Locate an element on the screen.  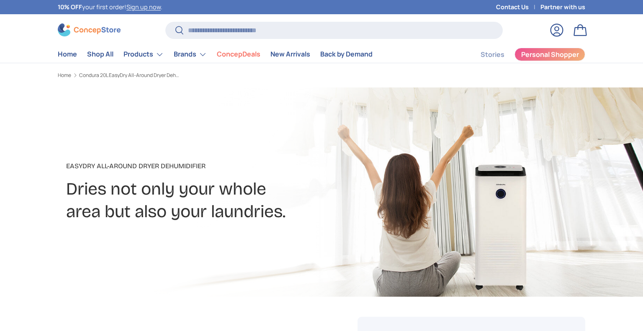
p: EasyDry All-Around Dryer Dehumidifier is located at coordinates (227, 166).